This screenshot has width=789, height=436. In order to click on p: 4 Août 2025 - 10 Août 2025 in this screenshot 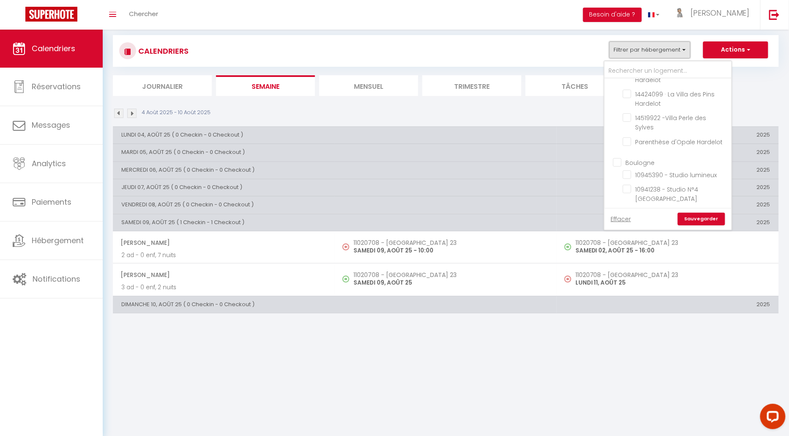, I will do `click(176, 112)`.